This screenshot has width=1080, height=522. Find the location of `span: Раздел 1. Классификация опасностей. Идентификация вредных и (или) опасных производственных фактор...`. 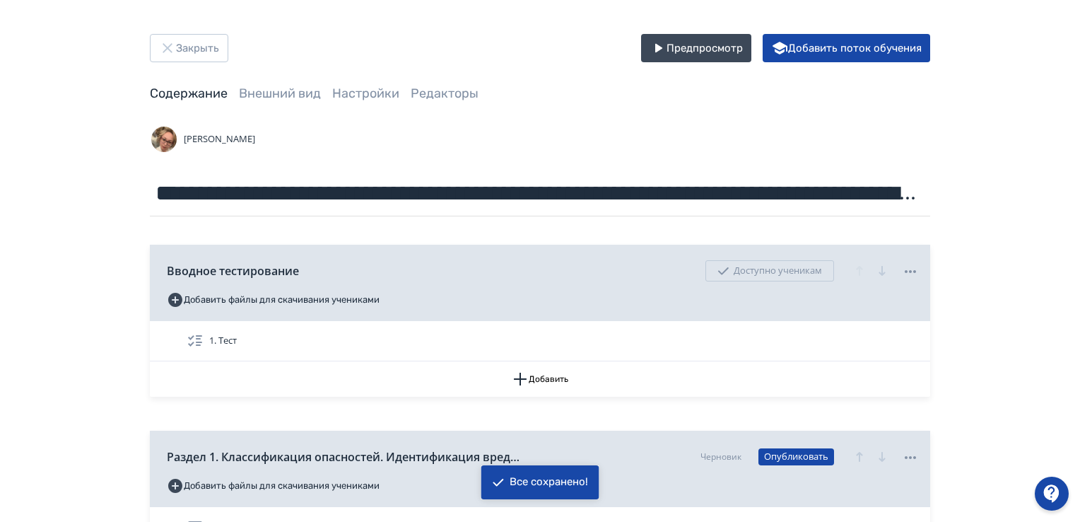

span: Раздел 1. Классификация опасностей. Идентификация вредных и (или) опасных производственных фактор... is located at coordinates (343, 457).